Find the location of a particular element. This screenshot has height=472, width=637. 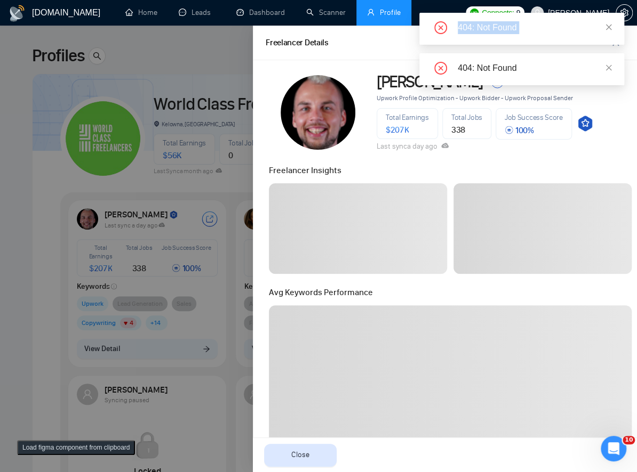

span: Job Success Score is located at coordinates (533, 117).